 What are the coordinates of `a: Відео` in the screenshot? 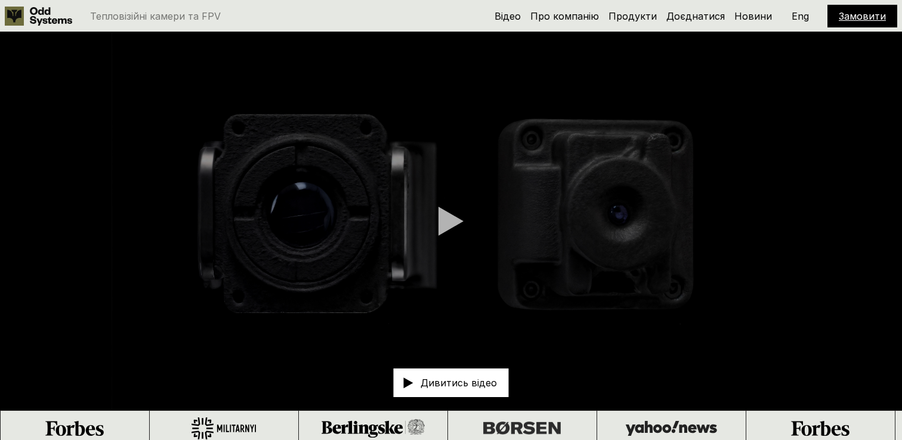 It's located at (508, 16).